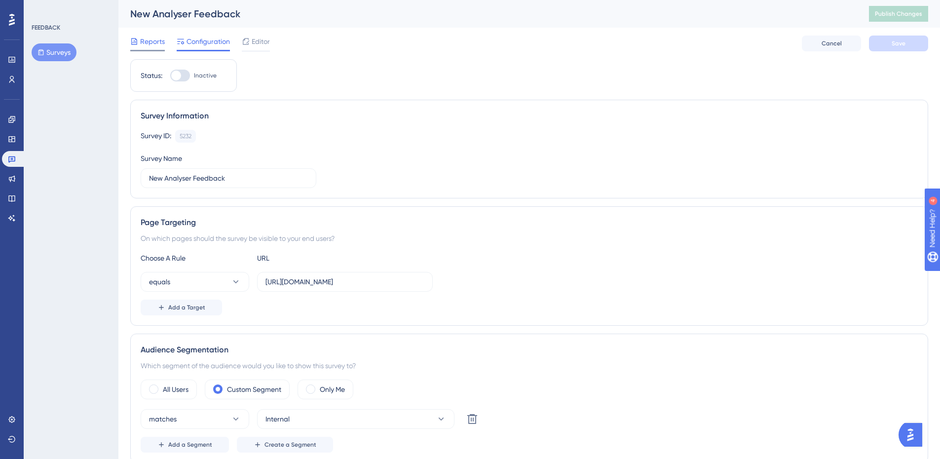 The width and height of the screenshot is (940, 459). I want to click on input: yourwebsite.com/path, so click(345, 282).